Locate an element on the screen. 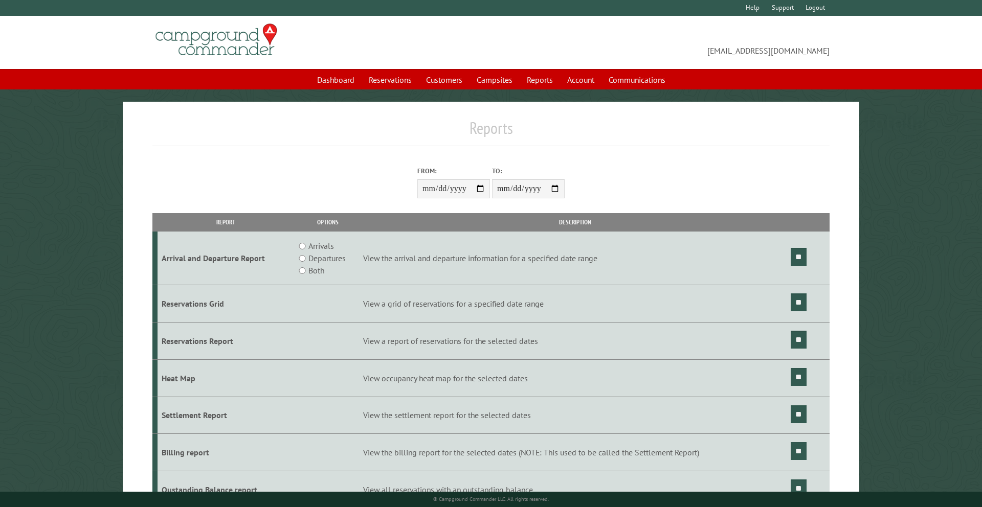 The height and width of the screenshot is (507, 982). th: Options is located at coordinates (328, 222).